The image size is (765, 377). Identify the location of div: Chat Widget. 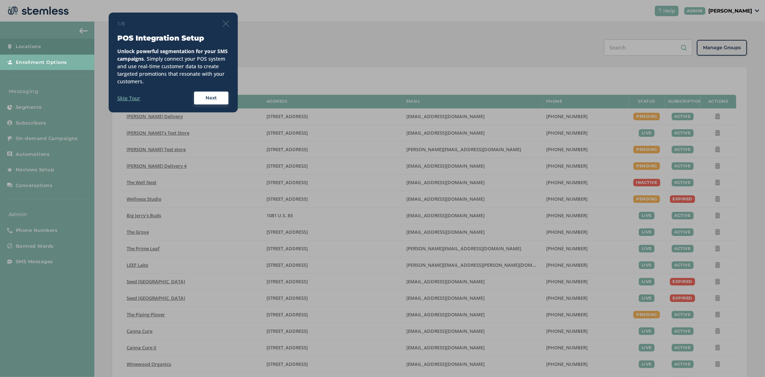
(747, 359).